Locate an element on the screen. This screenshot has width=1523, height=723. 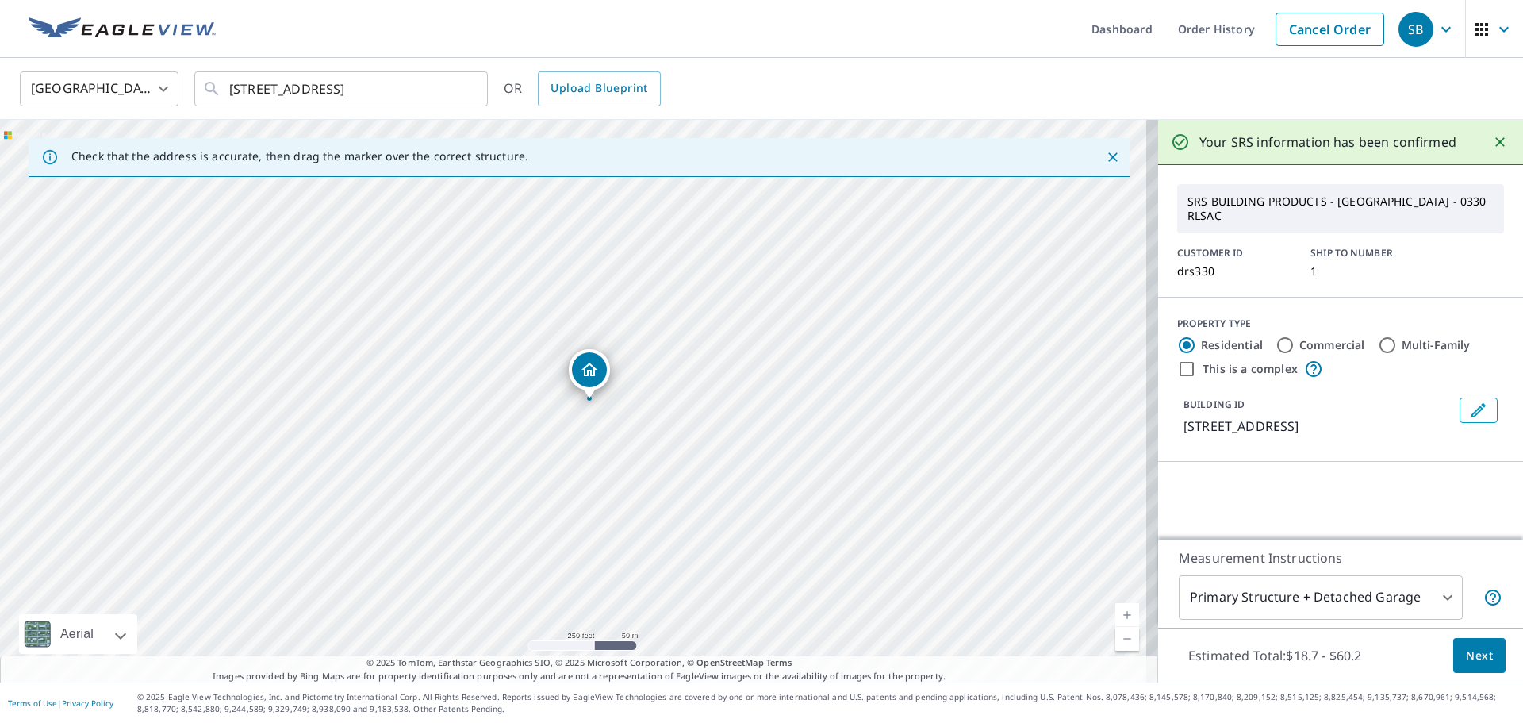
p: © 2025 Eagle View Technologies, Inc. and Pictometry International Corp. All Rights Reserved. Repo... is located at coordinates (826, 703).